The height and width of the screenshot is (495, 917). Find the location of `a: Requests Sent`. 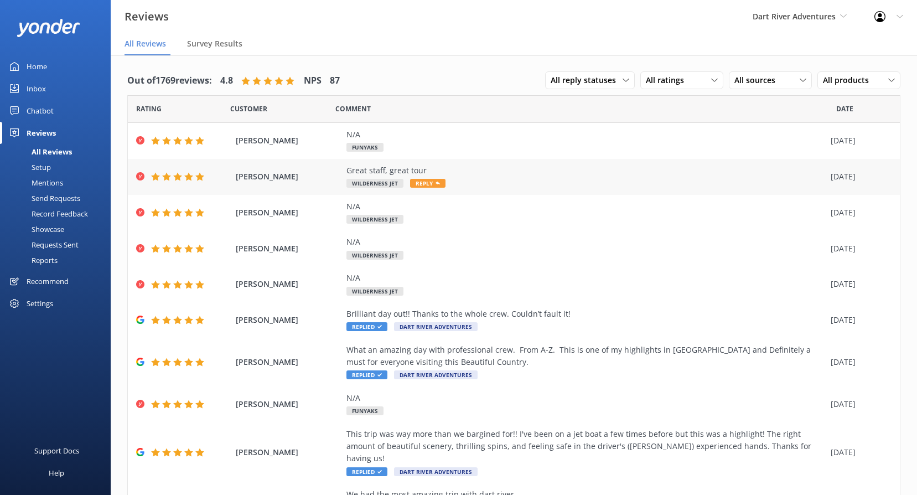

a: Requests Sent is located at coordinates (59, 245).